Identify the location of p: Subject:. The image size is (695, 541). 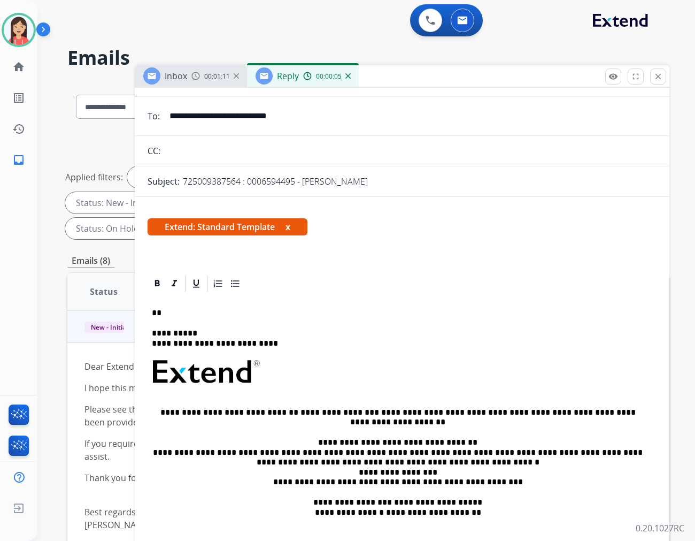
(164, 181).